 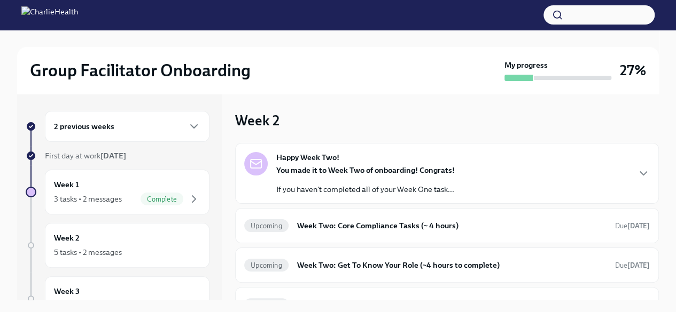 I want to click on h6: Week 3, so click(x=67, y=292).